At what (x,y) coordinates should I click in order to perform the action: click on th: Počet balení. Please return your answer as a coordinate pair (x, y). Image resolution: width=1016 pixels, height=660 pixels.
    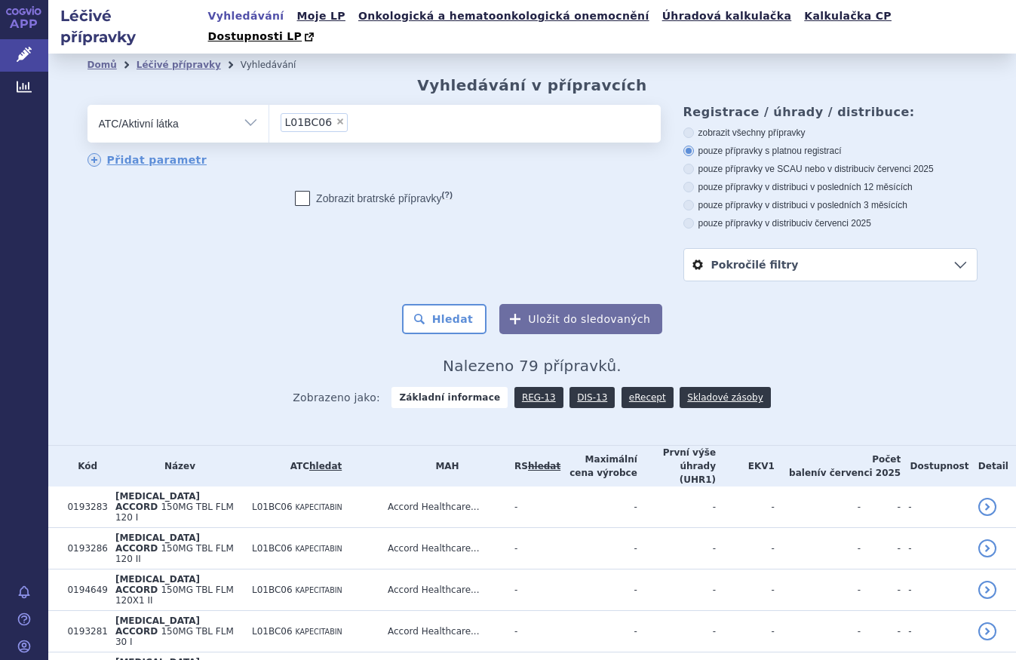
    Looking at the image, I should click on (837, 466).